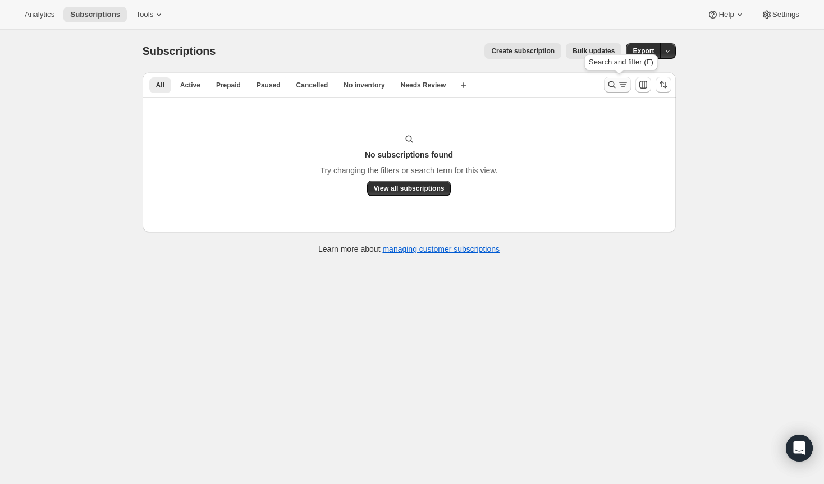  What do you see at coordinates (643, 51) in the screenshot?
I see `button: Export` at bounding box center [643, 51].